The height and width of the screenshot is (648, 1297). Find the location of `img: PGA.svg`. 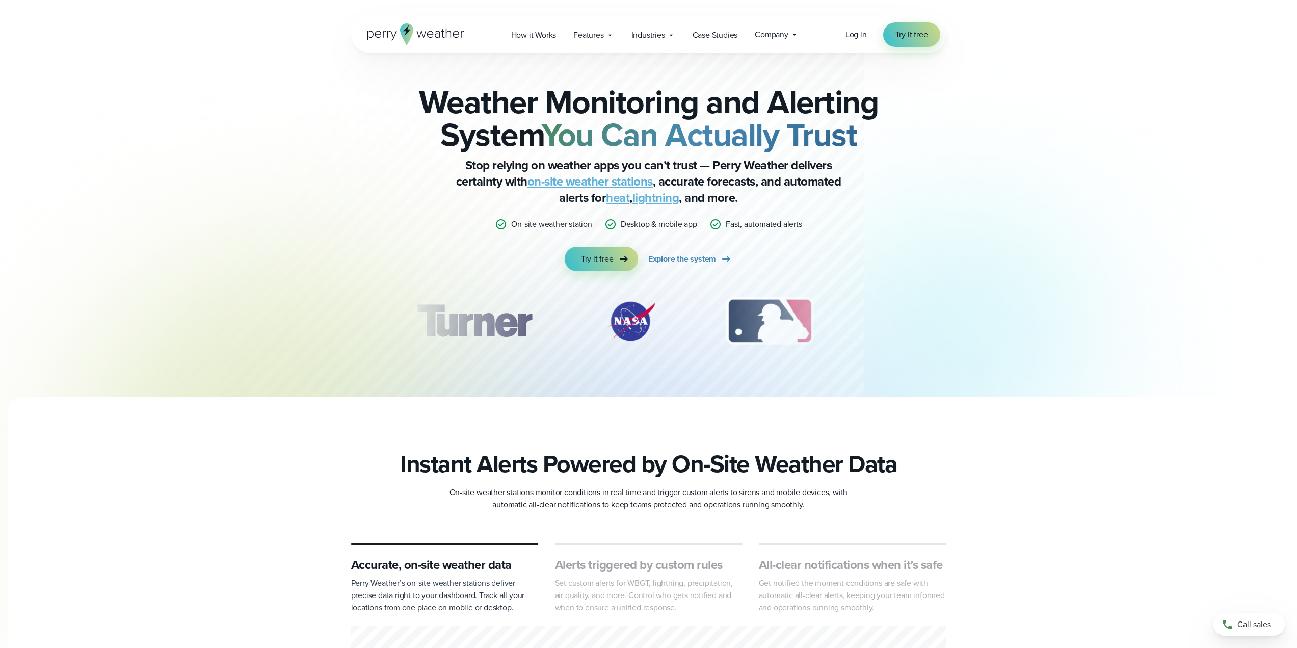

img: PGA.svg is located at coordinates (913, 321).